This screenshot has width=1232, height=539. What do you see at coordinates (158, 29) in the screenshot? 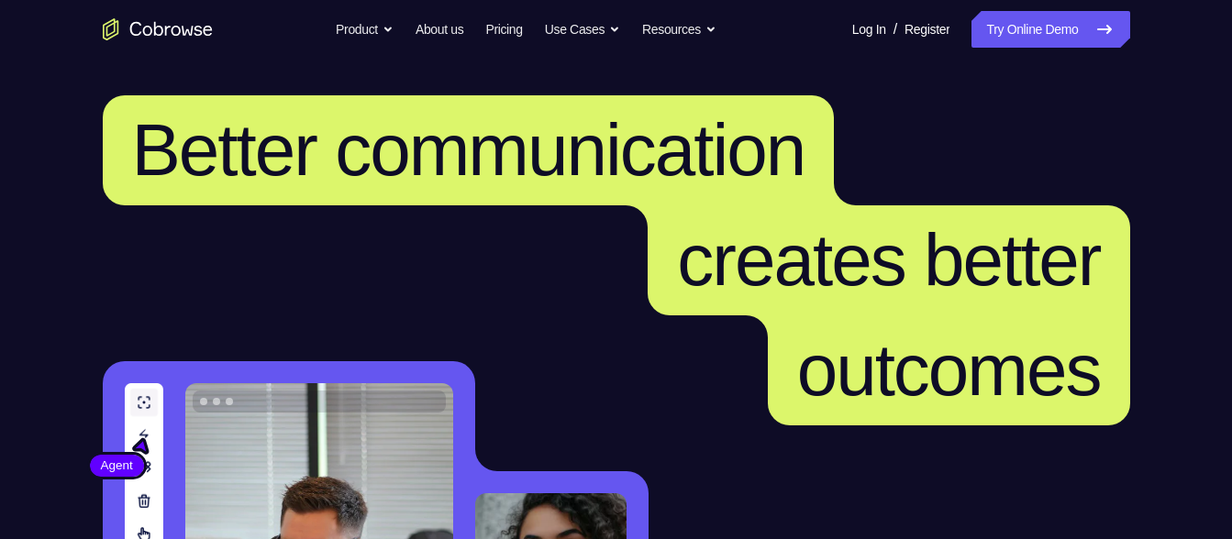
I see `a: Go to the home page` at bounding box center [158, 29].